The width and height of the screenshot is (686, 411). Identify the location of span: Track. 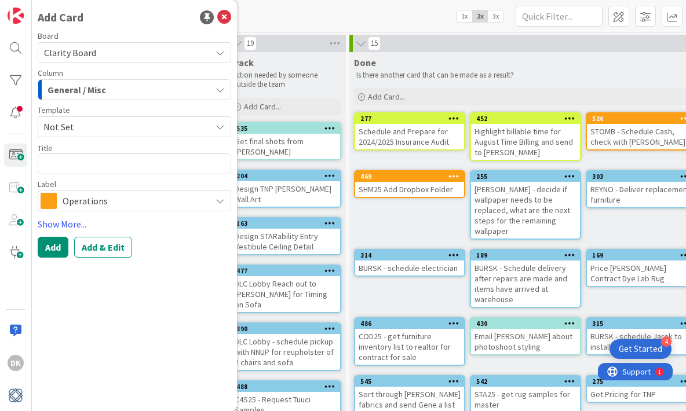
(241, 63).